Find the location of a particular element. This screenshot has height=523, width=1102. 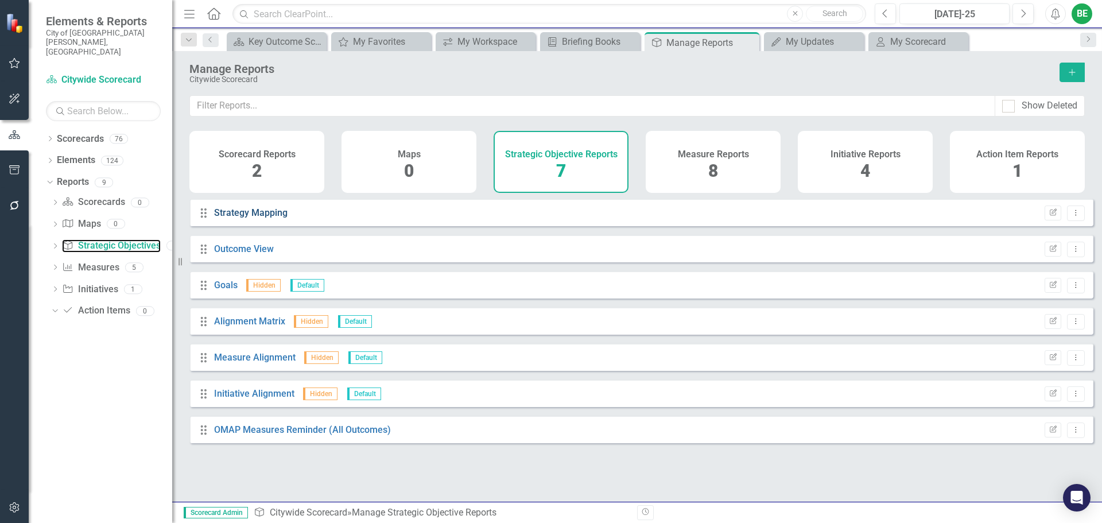

span: 2 is located at coordinates (257, 170).